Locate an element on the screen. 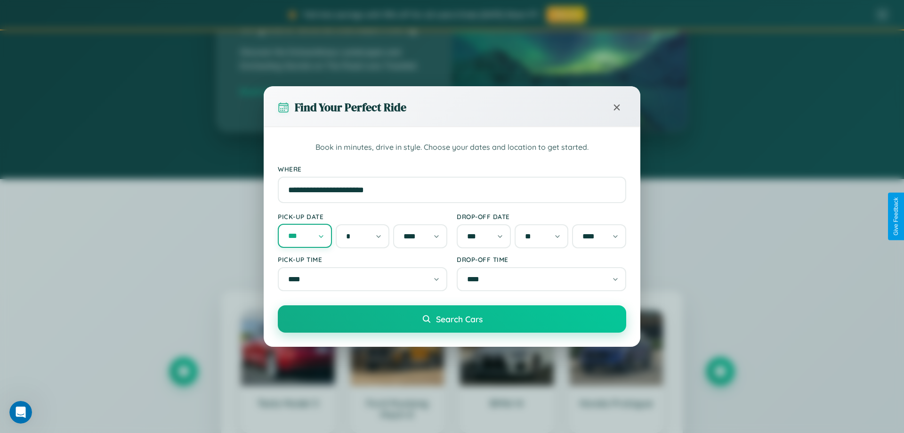  p: Book in minutes, drive in style. Choose your dates and location to get started. is located at coordinates (452, 147).